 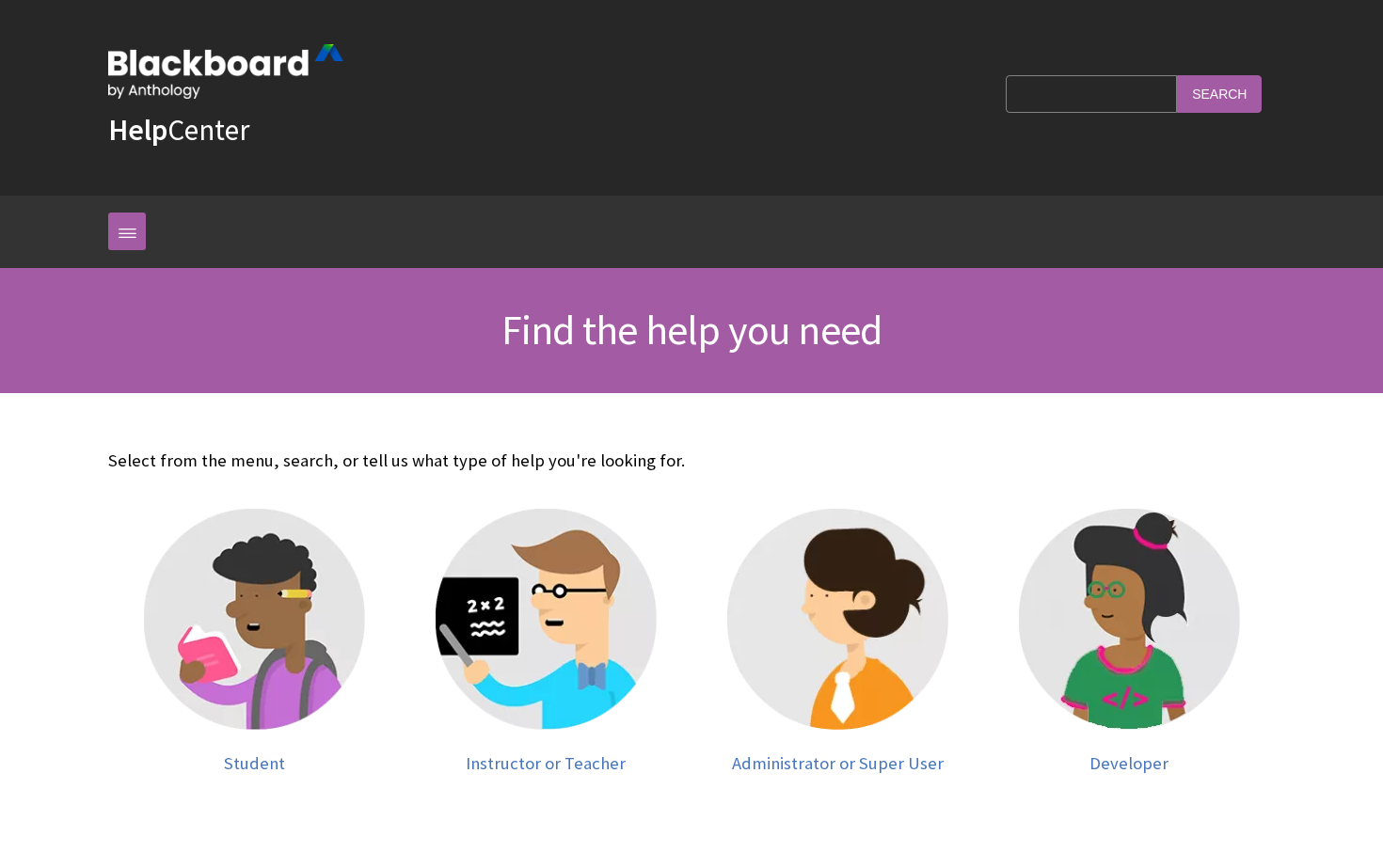 What do you see at coordinates (837, 619) in the screenshot?
I see `img: Administrator` at bounding box center [837, 619].